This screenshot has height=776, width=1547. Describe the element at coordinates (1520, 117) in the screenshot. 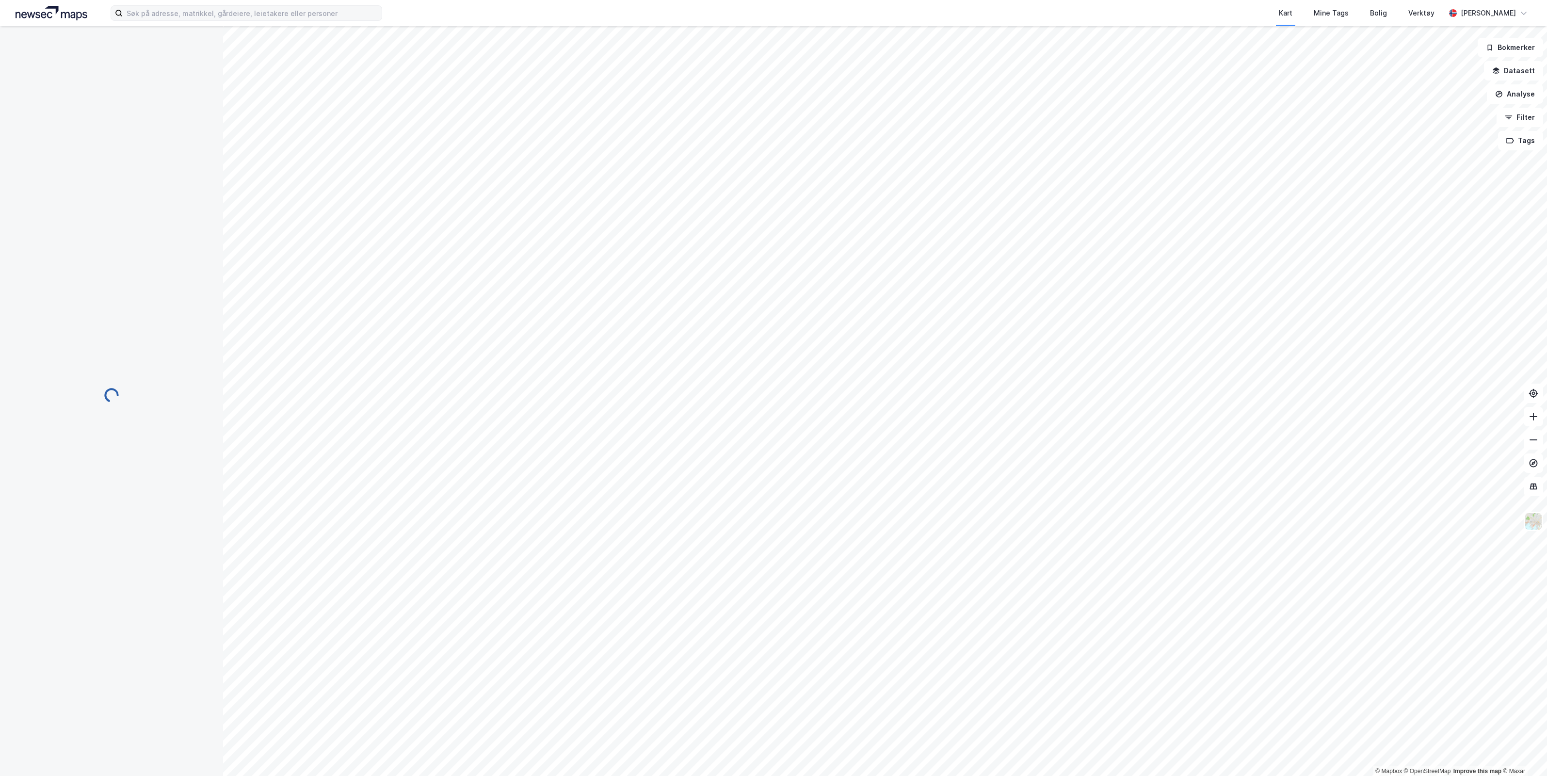

I see `button: Filter` at that location.